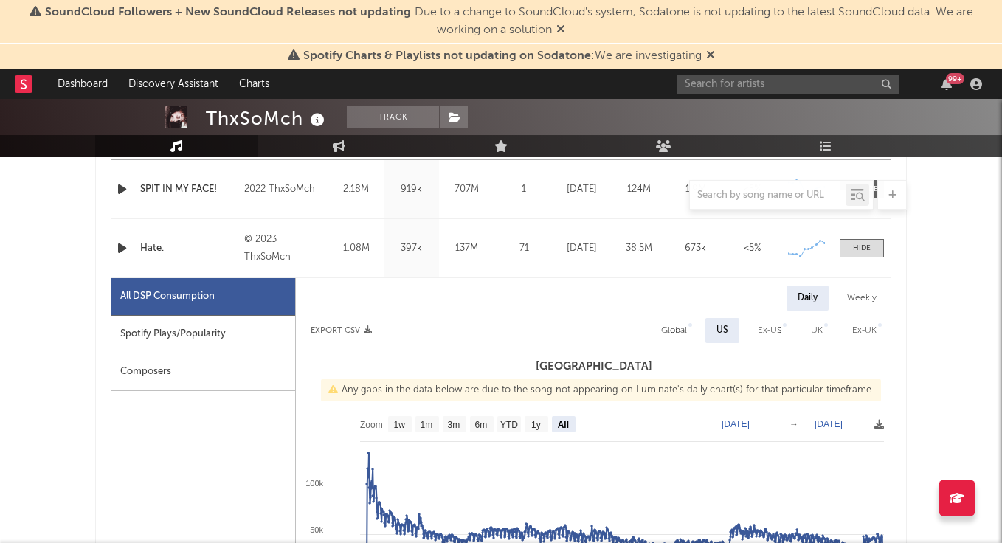  Describe the element at coordinates (447, 56) in the screenshot. I see `span: Spotify Charts & Playlists not updating on Sodatone` at that location.